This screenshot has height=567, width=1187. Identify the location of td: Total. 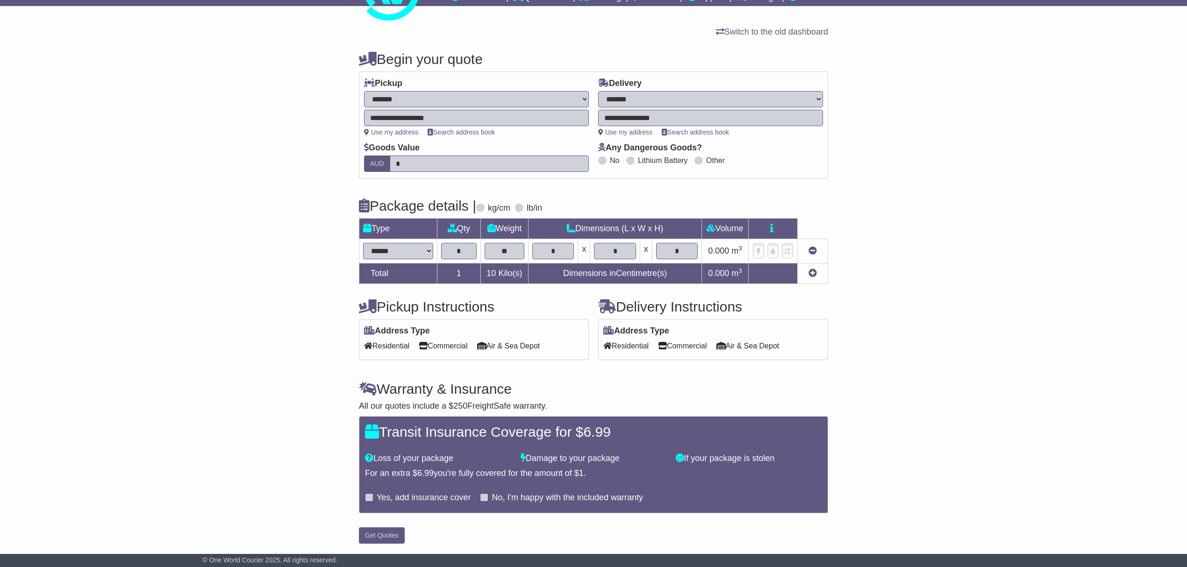
(398, 274).